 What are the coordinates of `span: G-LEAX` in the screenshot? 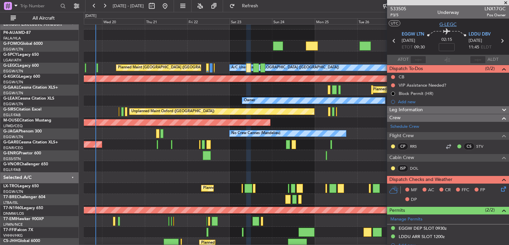 It's located at (10, 99).